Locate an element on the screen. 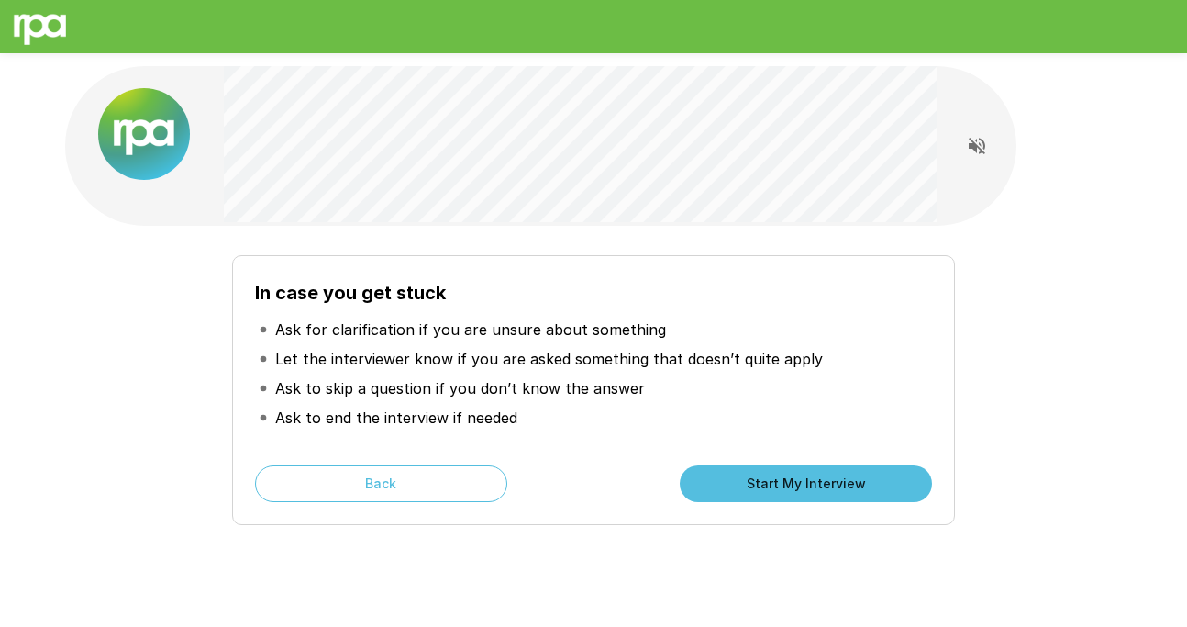 The image size is (1187, 627). p: Let the interviewer know if you are asked something that doesn’t quite apply is located at coordinates (549, 359).